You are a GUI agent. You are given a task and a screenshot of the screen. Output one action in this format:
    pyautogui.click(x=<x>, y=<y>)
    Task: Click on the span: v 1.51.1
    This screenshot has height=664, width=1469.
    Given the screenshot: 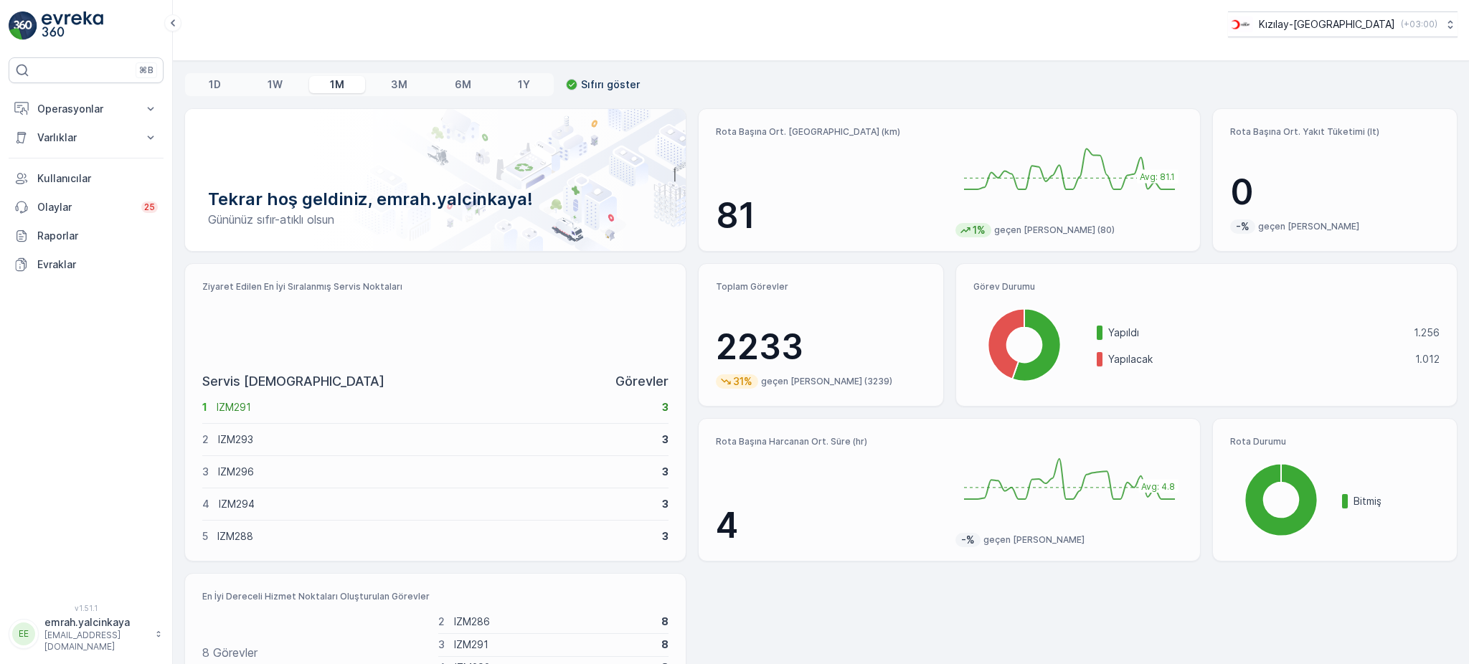 What is the action you would take?
    pyautogui.click(x=86, y=608)
    